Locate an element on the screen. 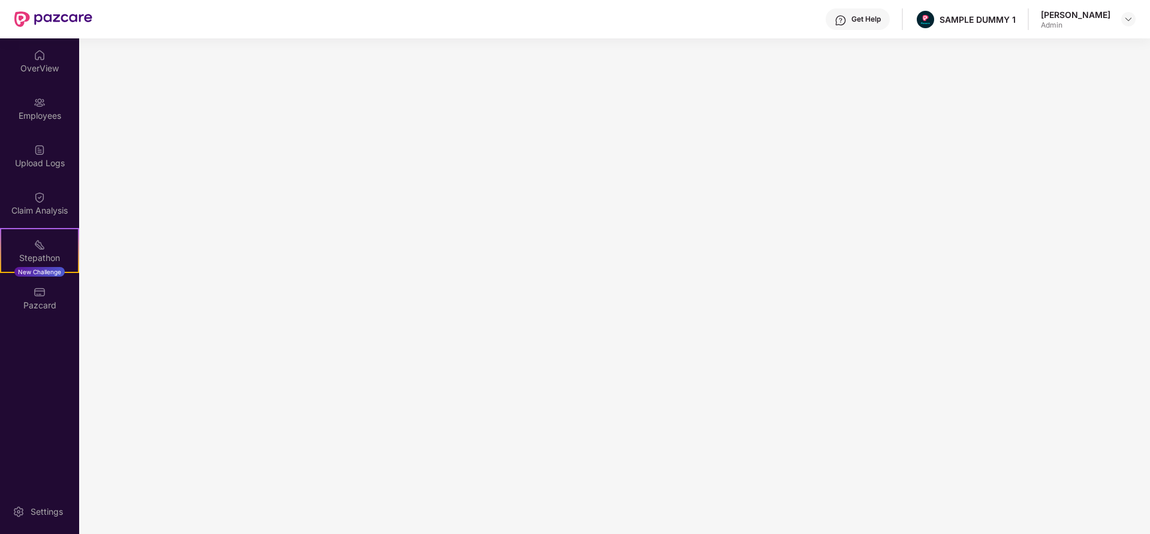 The image size is (1150, 534). img: svg+xml;base64,PHN2ZyBpZD0iSGVscC0zMngzMiIgeG1sbnM9Imh0dHA6Ly93d3cudzMub3JnLzIwMDAvc3ZnIiB3aWR0aD... is located at coordinates (841, 20).